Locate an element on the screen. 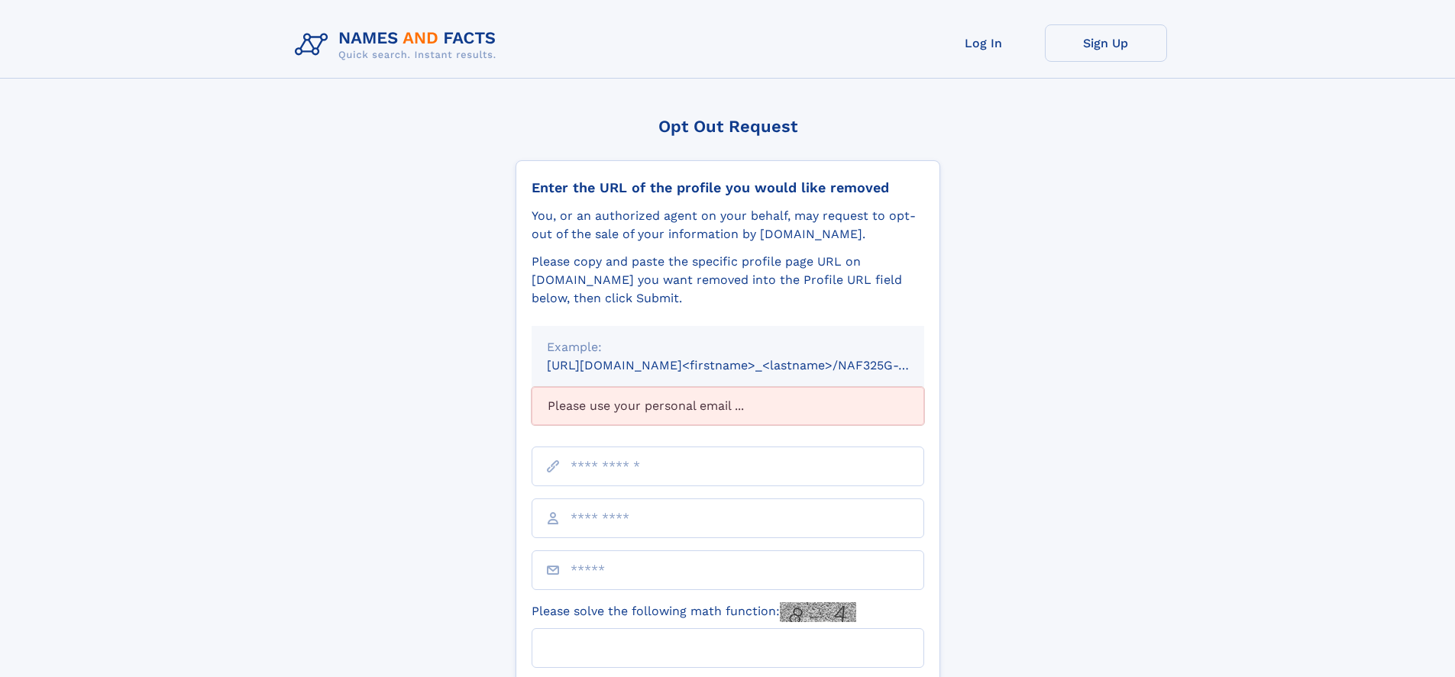 The image size is (1455, 677). img: Logo Names and Facts is located at coordinates (399, 45).